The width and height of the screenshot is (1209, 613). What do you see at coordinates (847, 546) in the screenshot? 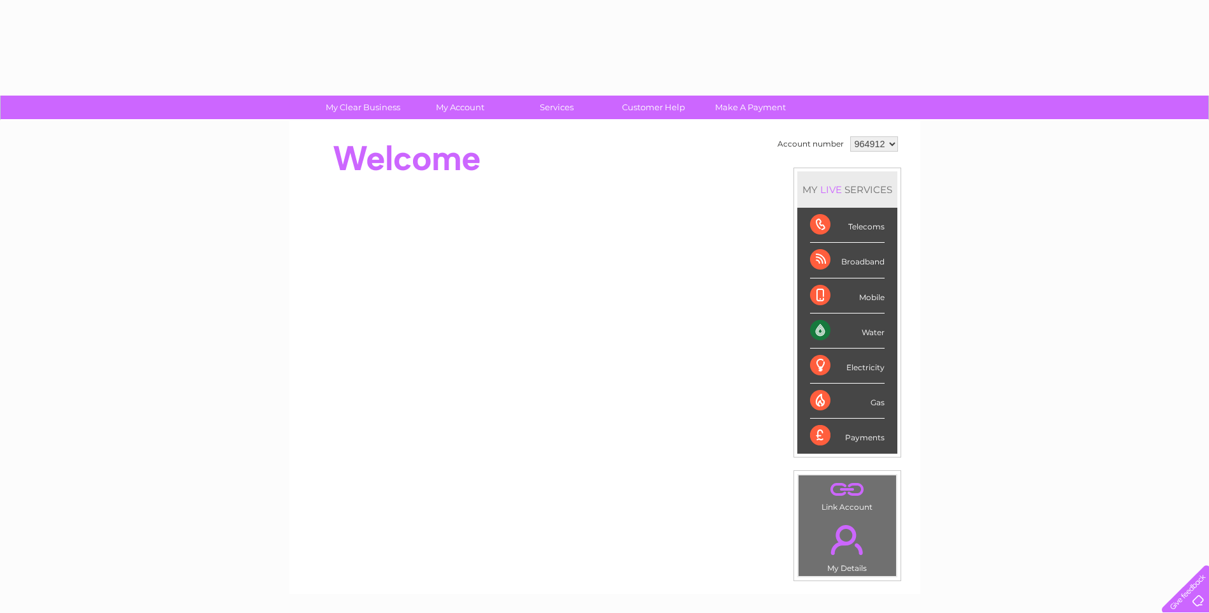
I see `td: My Details` at bounding box center [847, 546].